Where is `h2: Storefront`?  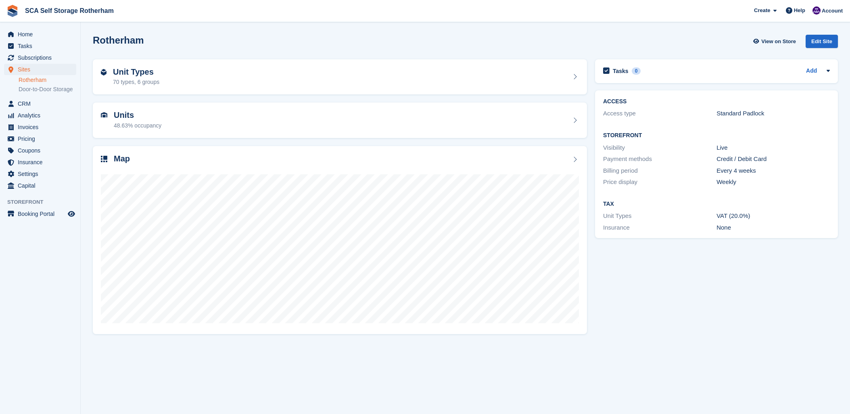
h2: Storefront is located at coordinates (717, 136).